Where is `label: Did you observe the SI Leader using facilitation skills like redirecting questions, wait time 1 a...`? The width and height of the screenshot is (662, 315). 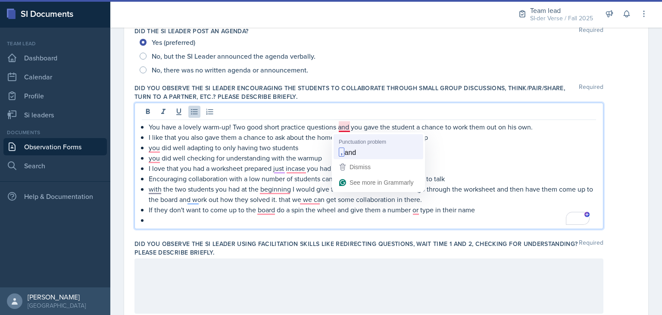
label: Did you observe the SI Leader using facilitation skills like redirecting questions, wait time 1 a... is located at coordinates (357, 248).